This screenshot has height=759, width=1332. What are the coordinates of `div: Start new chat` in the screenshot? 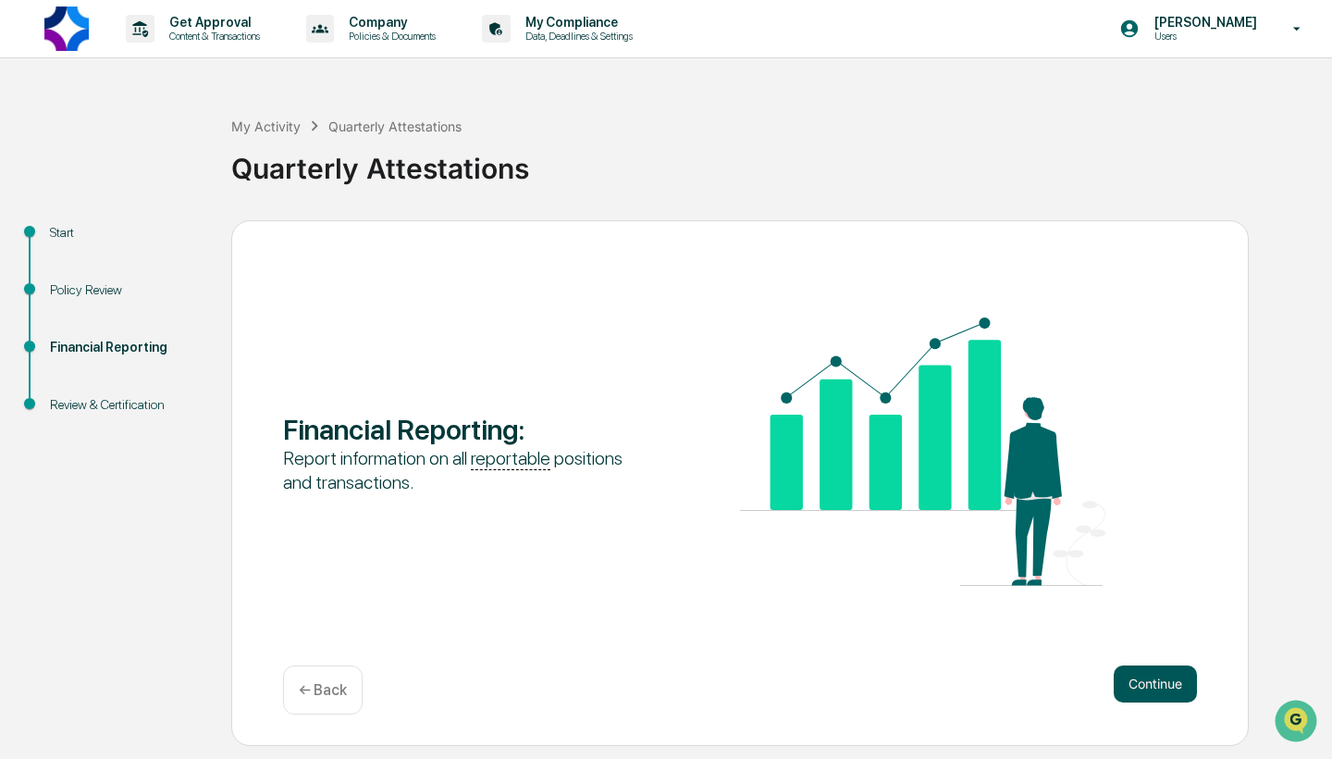 It's located at (183, 151).